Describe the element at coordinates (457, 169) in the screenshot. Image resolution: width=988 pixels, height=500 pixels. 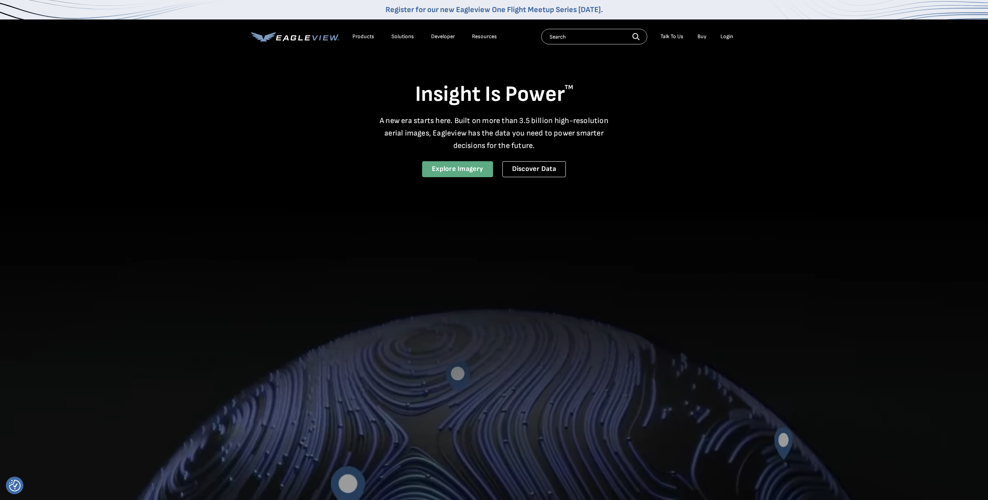
I see `a: Explore Imagery` at that location.